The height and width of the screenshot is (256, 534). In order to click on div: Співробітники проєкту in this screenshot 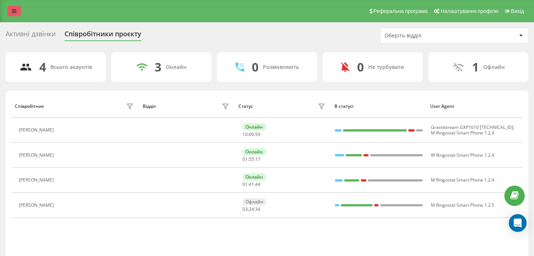, I will do `click(103, 36)`.